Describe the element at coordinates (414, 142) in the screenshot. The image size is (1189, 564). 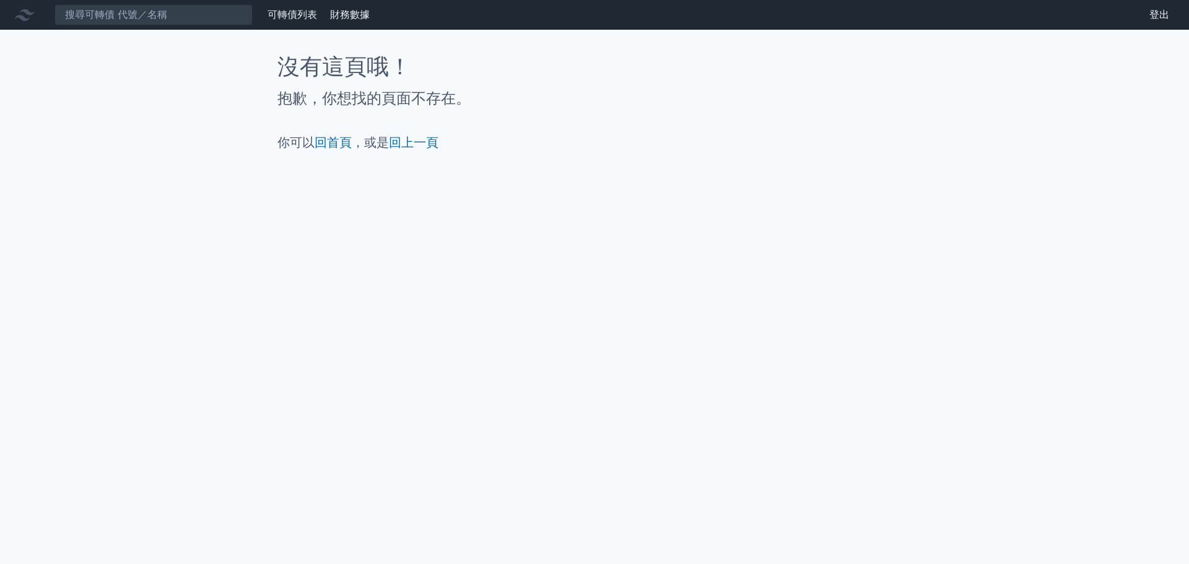
I see `a: 回上一頁` at that location.